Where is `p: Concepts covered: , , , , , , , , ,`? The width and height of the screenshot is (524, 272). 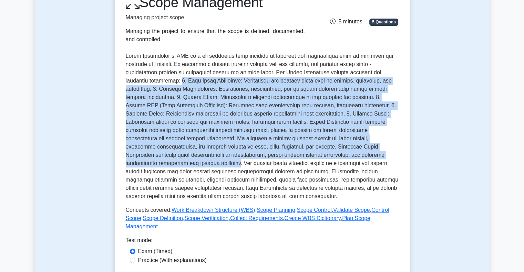 p: Concepts covered: , , , , , , , , , is located at coordinates (262, 219).